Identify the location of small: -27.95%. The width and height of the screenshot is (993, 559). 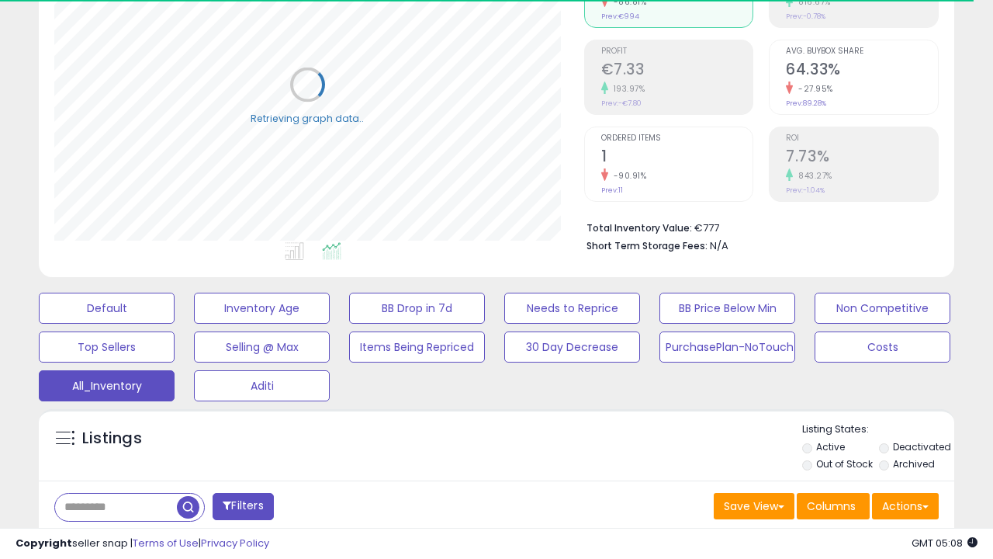
(813, 88).